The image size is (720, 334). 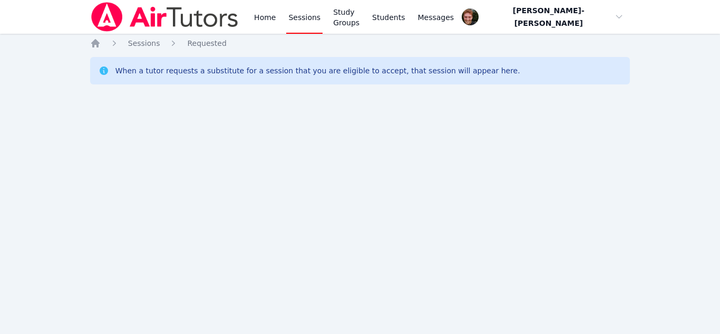 I want to click on img: Air Tutors, so click(x=165, y=17).